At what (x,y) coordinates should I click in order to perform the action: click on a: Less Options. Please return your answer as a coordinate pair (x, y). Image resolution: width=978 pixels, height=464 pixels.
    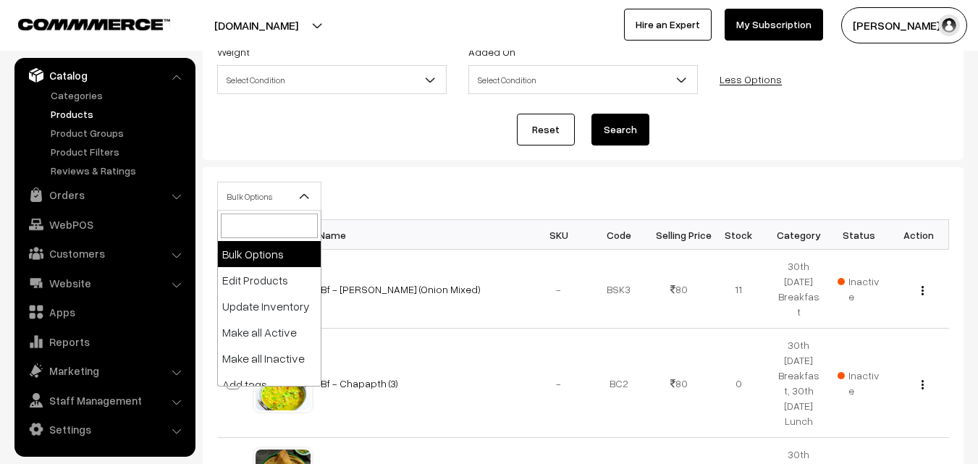
    Looking at the image, I should click on (751, 79).